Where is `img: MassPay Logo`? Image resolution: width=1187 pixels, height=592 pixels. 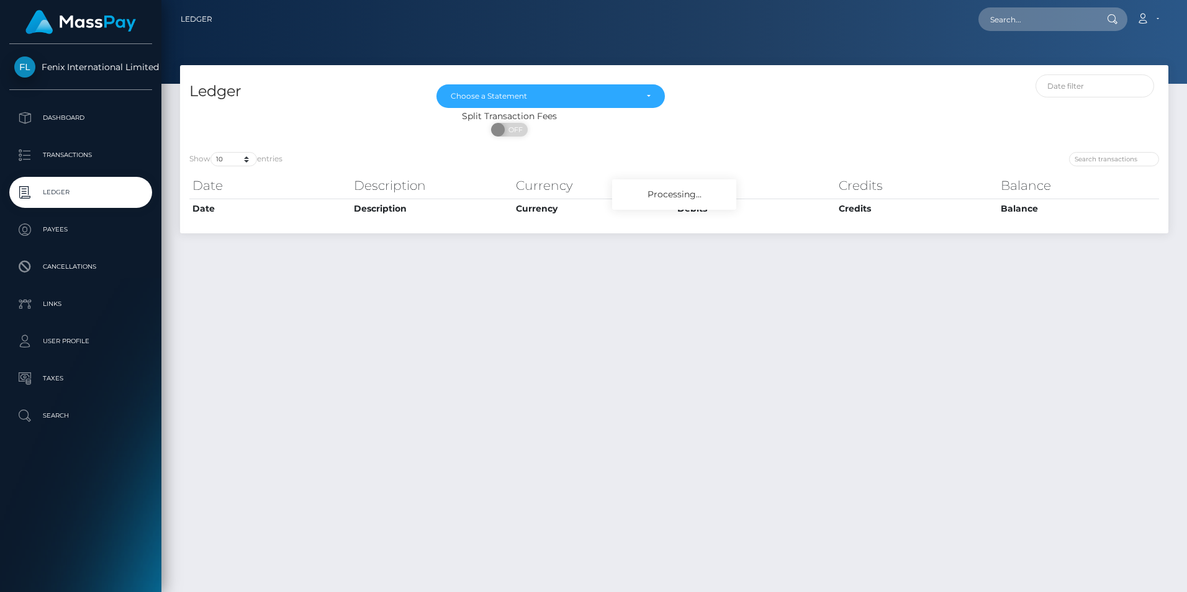
img: MassPay Logo is located at coordinates (81, 22).